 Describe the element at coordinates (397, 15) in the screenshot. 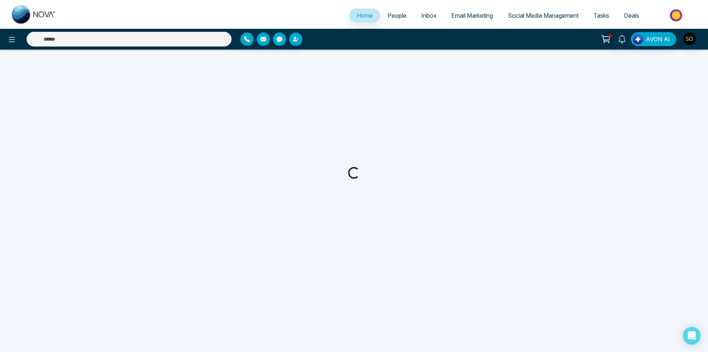

I see `span: People` at that location.